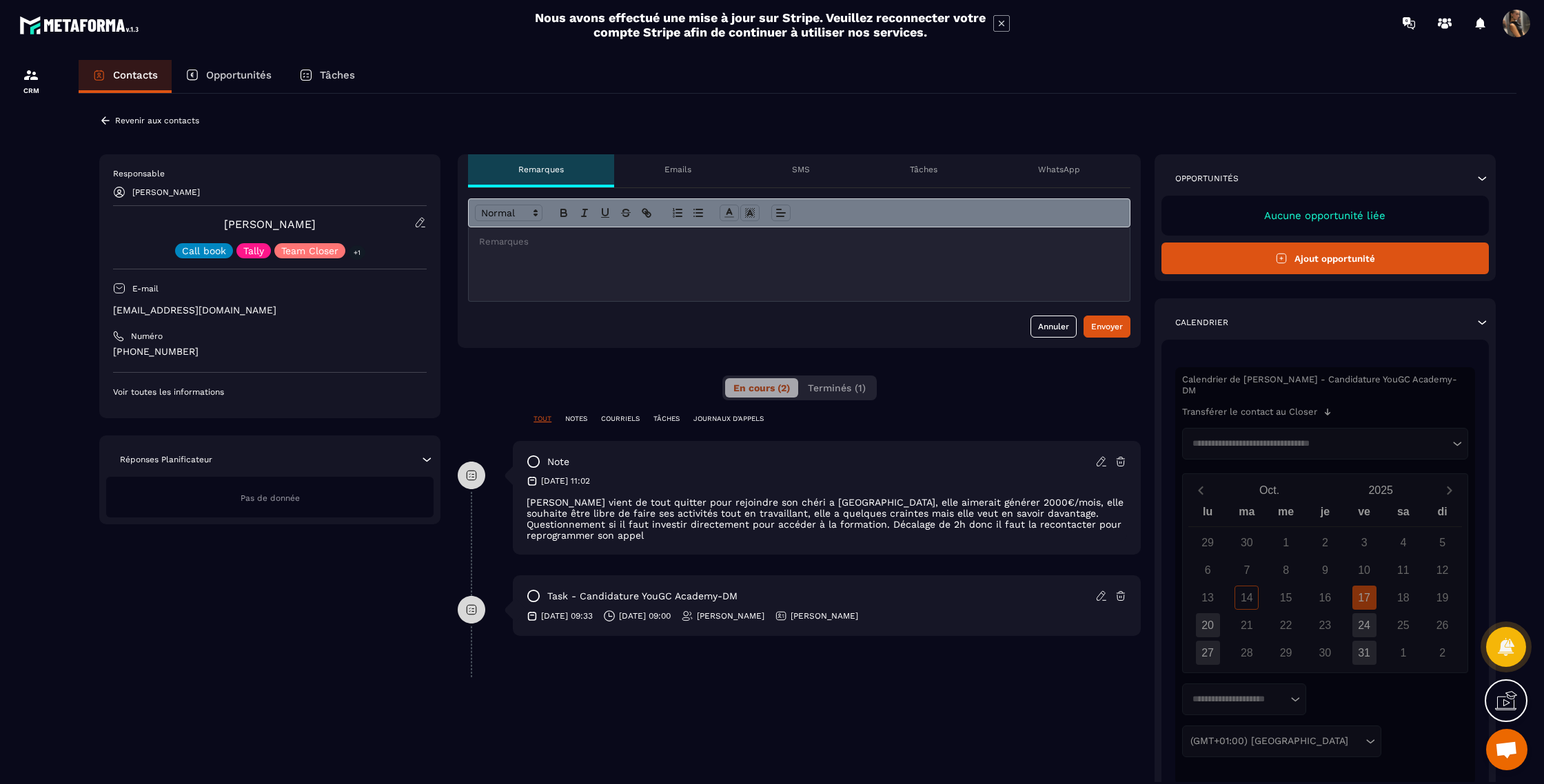  Describe the element at coordinates (541, 169) in the screenshot. I see `p: Remarques` at that location.